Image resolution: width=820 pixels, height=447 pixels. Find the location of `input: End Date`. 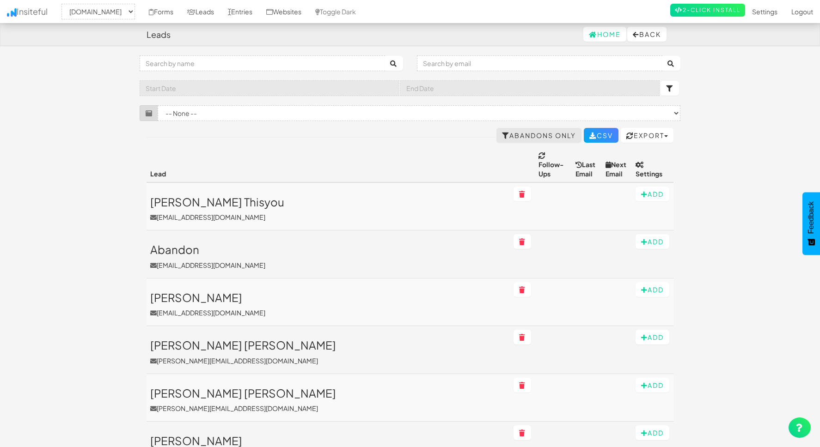

input: End Date is located at coordinates (530, 88).